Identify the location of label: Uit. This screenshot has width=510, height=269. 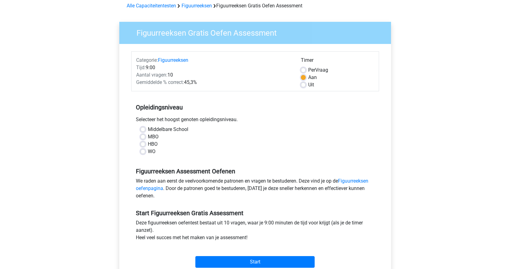
(311, 85).